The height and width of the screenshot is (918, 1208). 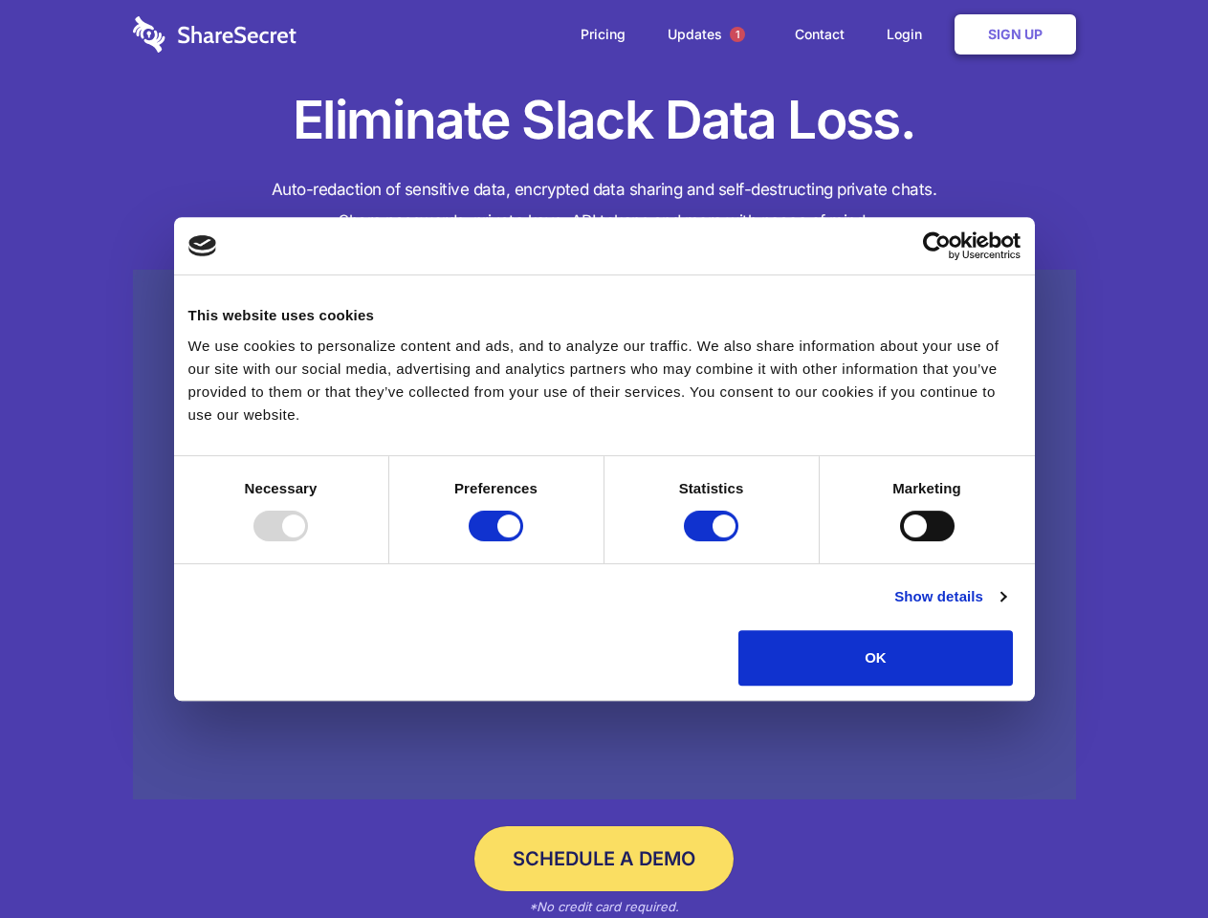 I want to click on a: Wistia video thumbnail, so click(x=605, y=535).